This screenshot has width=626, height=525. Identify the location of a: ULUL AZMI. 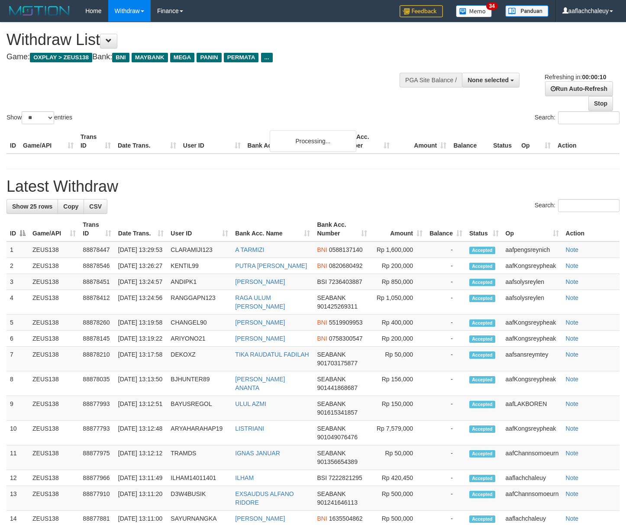
(251, 404).